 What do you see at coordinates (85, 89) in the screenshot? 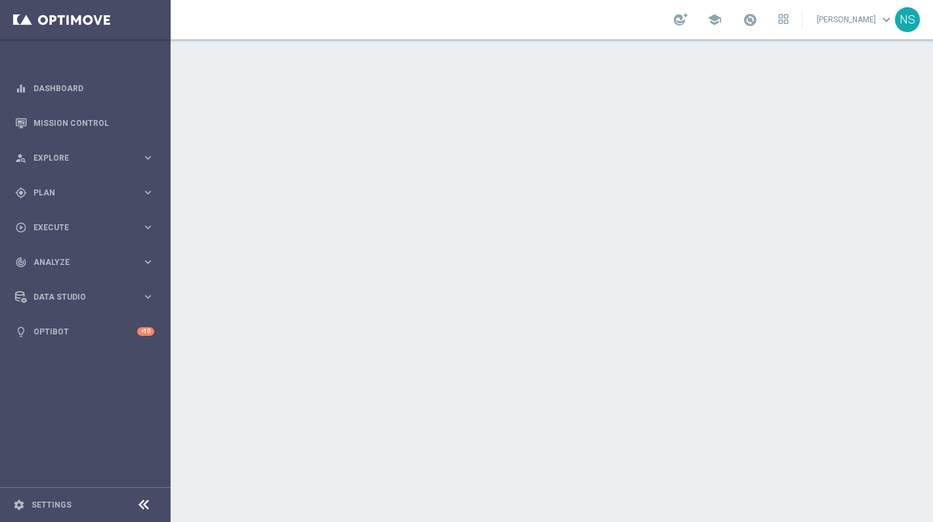
I see `div: equalizer Dashboard` at bounding box center [85, 89].